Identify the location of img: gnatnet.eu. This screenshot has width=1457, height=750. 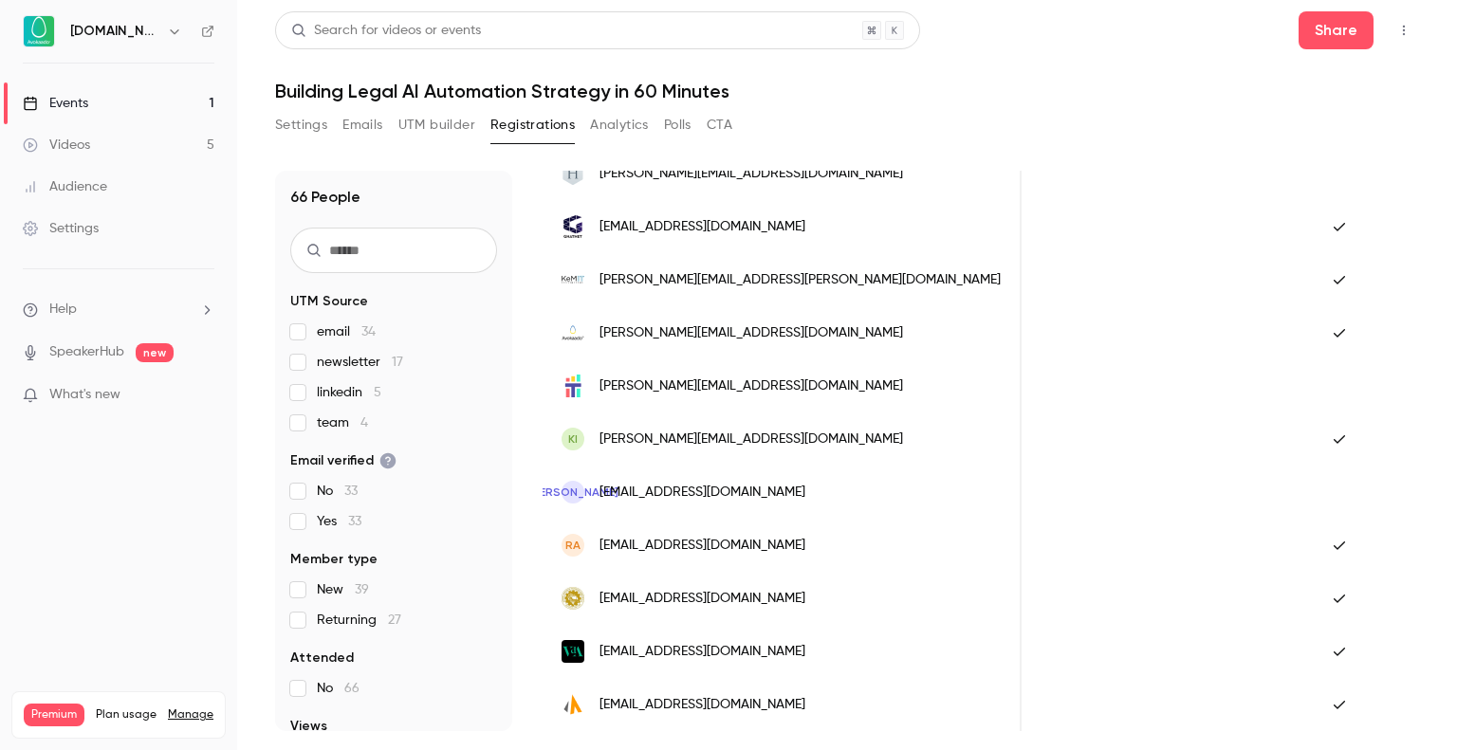
(573, 227).